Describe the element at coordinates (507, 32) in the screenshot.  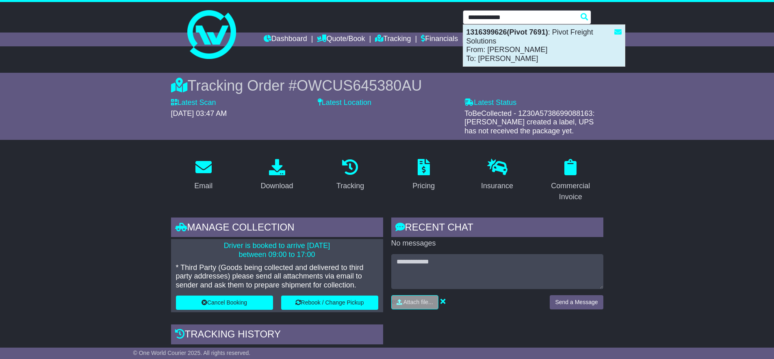
I see `strong: 1316399626(Pivot 7691)` at that location.